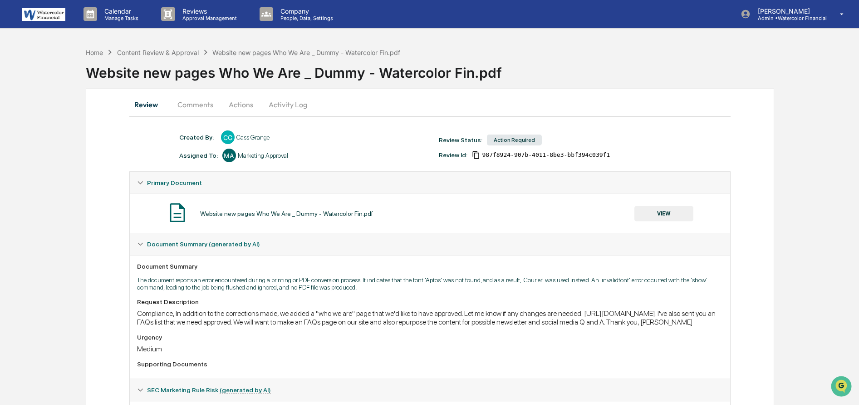  Describe the element at coordinates (546, 155) in the screenshot. I see `span: 987f8924-907b-4011-8be3-bbf394c039f1` at that location.